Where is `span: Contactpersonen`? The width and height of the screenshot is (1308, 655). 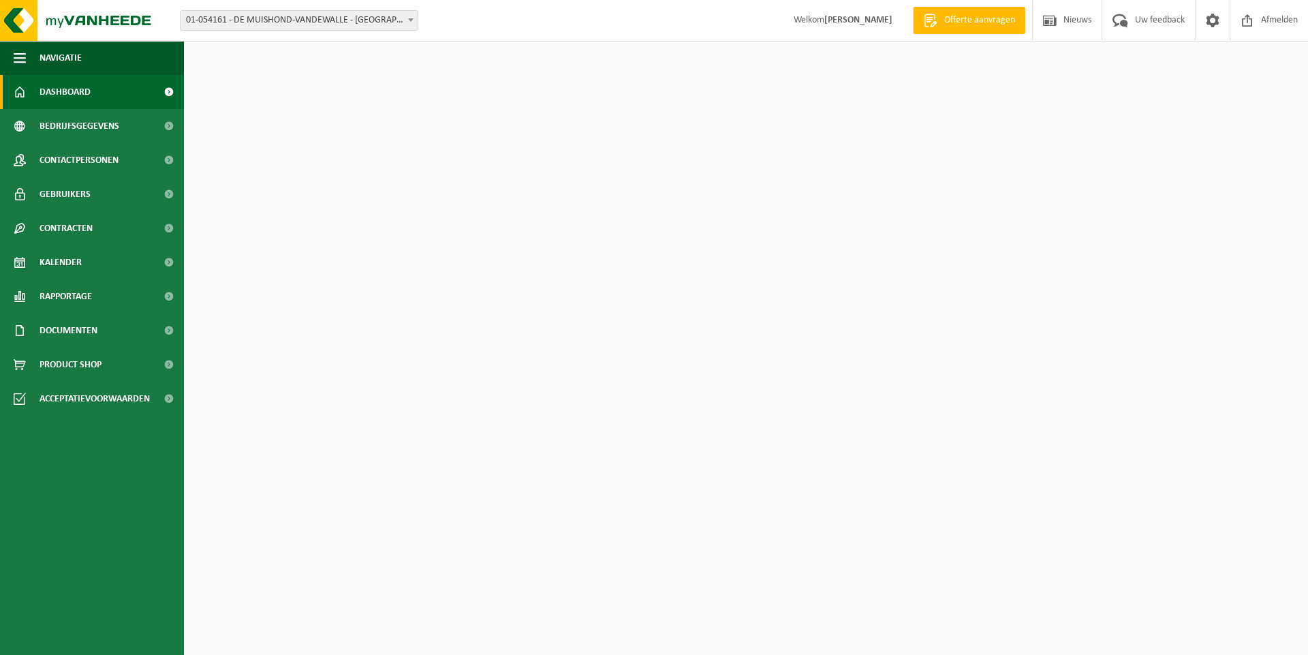
span: Contactpersonen is located at coordinates (79, 160).